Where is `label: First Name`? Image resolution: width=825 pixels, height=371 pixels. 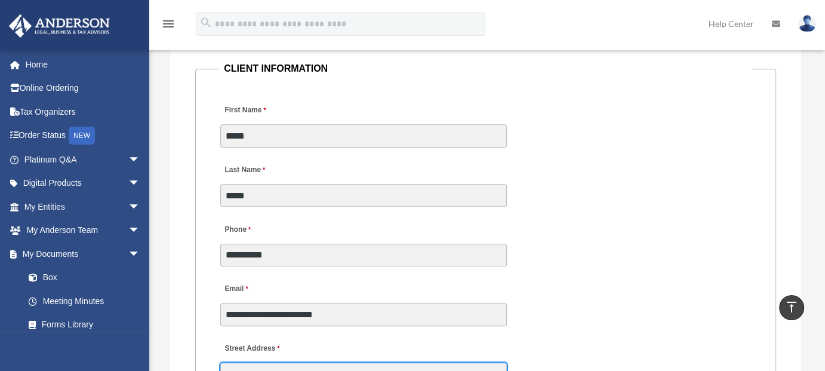
label: First Name is located at coordinates (244, 110).